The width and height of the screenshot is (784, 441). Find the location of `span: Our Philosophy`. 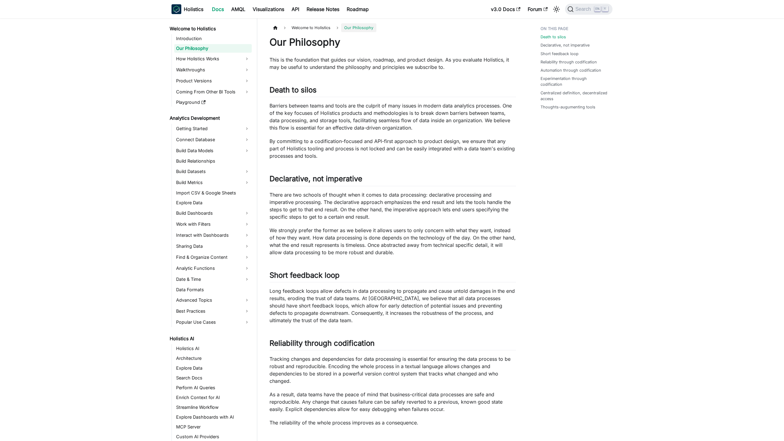

span: Our Philosophy is located at coordinates (359, 28).